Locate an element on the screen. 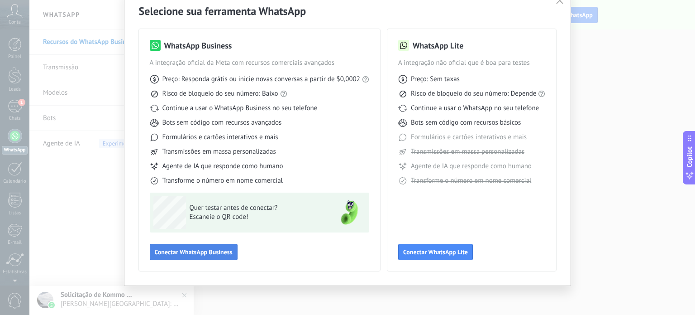 This screenshot has width=695, height=315. span: Conectar WhatsApp Lite is located at coordinates (435, 252).